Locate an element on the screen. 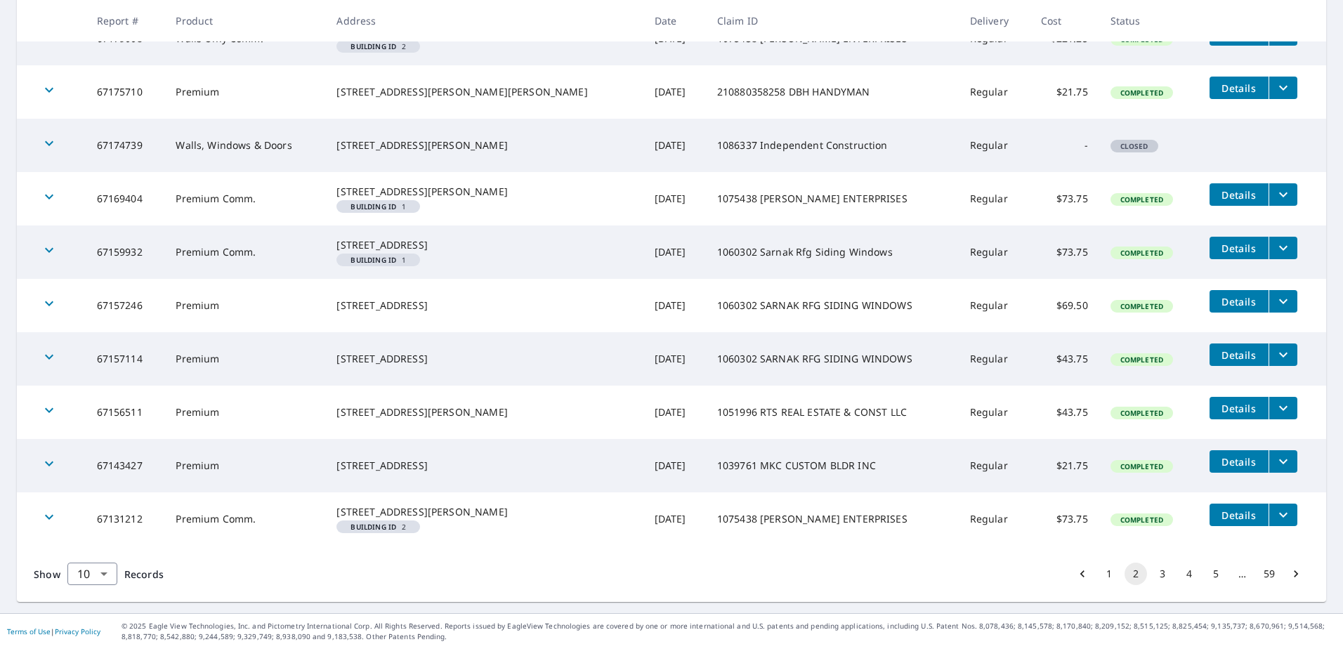 This screenshot has width=1343, height=649. span: Show is located at coordinates (47, 574).